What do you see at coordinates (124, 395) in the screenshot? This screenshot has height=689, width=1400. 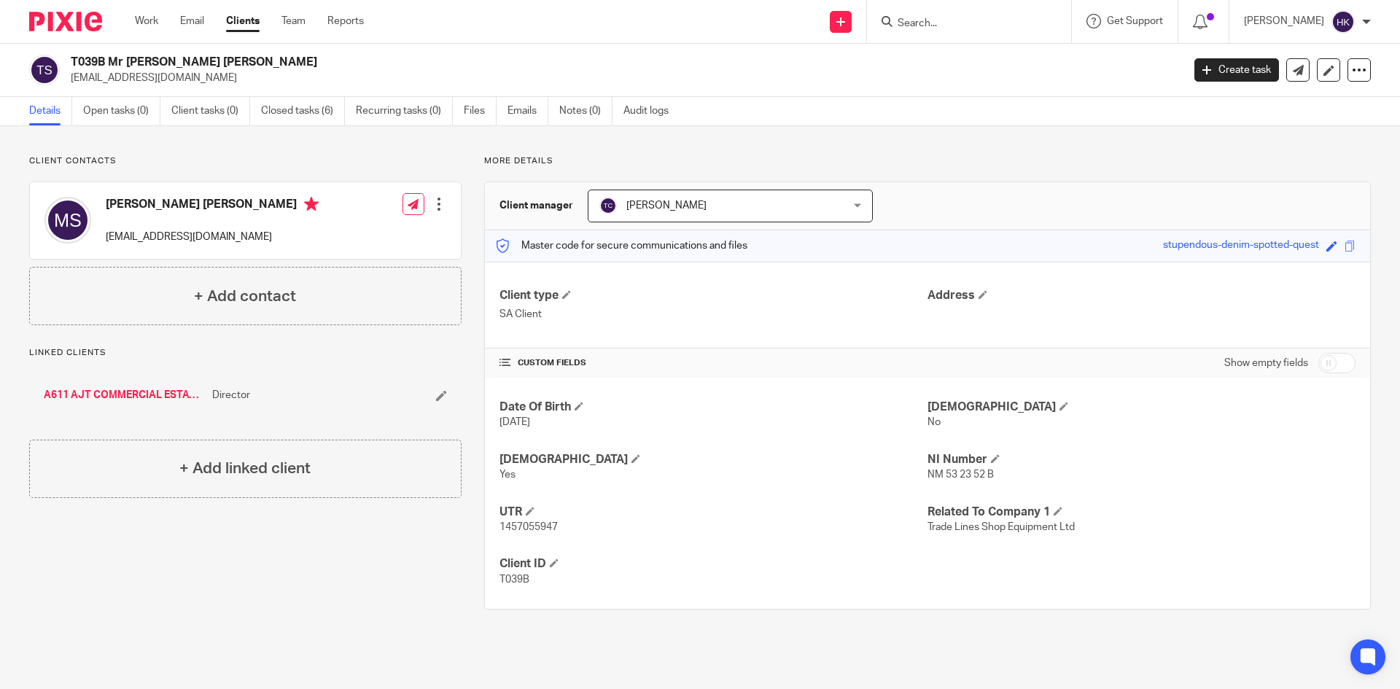 I see `a: A611 AJT COMMERCIAL ESTATES LTD` at bounding box center [124, 395].